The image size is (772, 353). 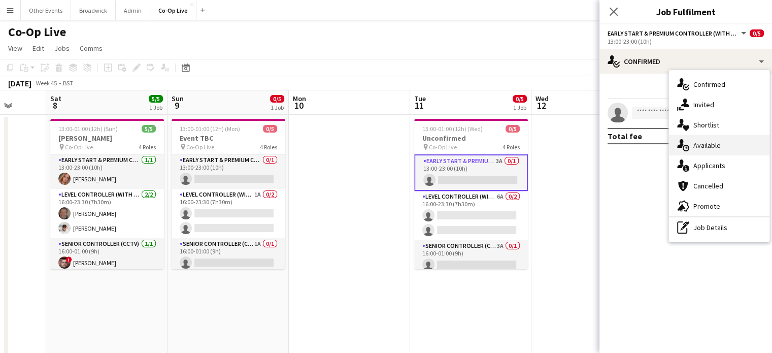 I want to click on app-card-role: Level Controller (with CCTV)1A0/216:00-23:30 (7h30m), so click(x=228, y=213).